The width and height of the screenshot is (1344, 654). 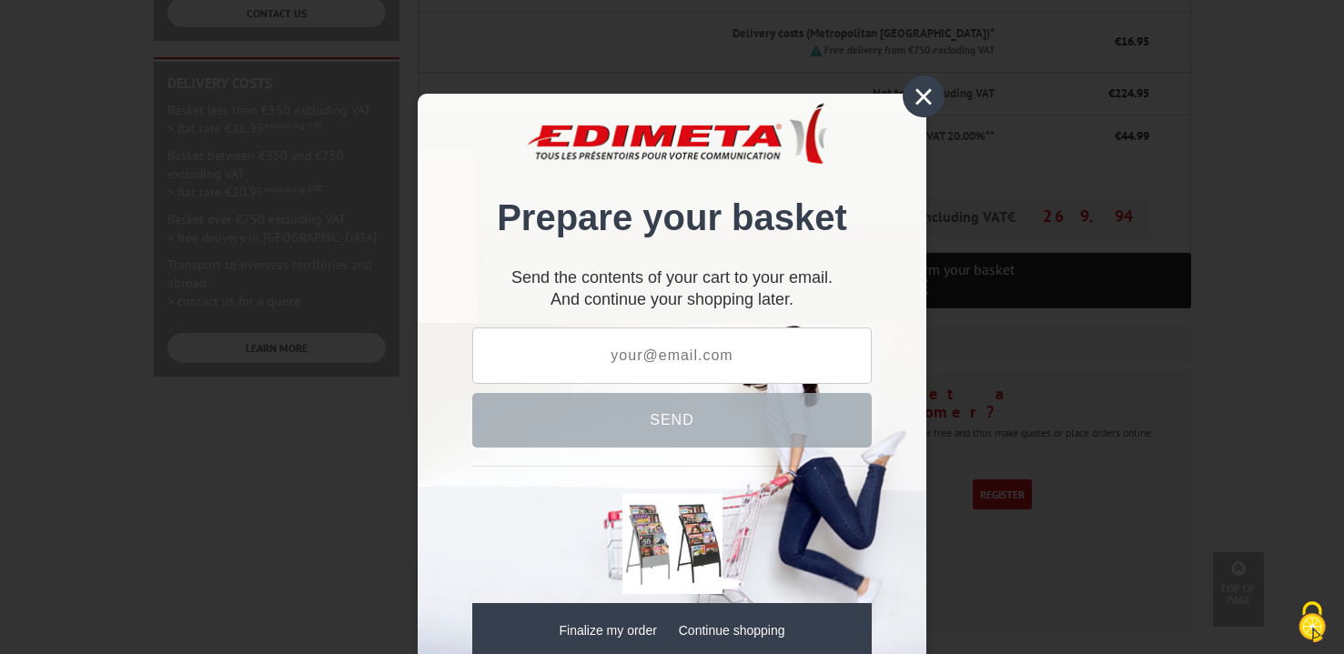 I want to click on font: And continue your shopping later., so click(x=672, y=299).